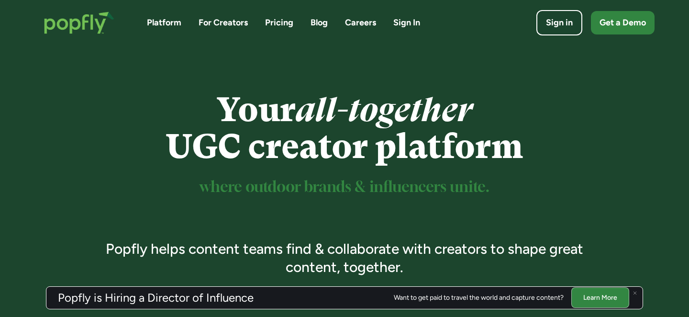  What do you see at coordinates (319, 22) in the screenshot?
I see `a: Blog` at bounding box center [319, 22].